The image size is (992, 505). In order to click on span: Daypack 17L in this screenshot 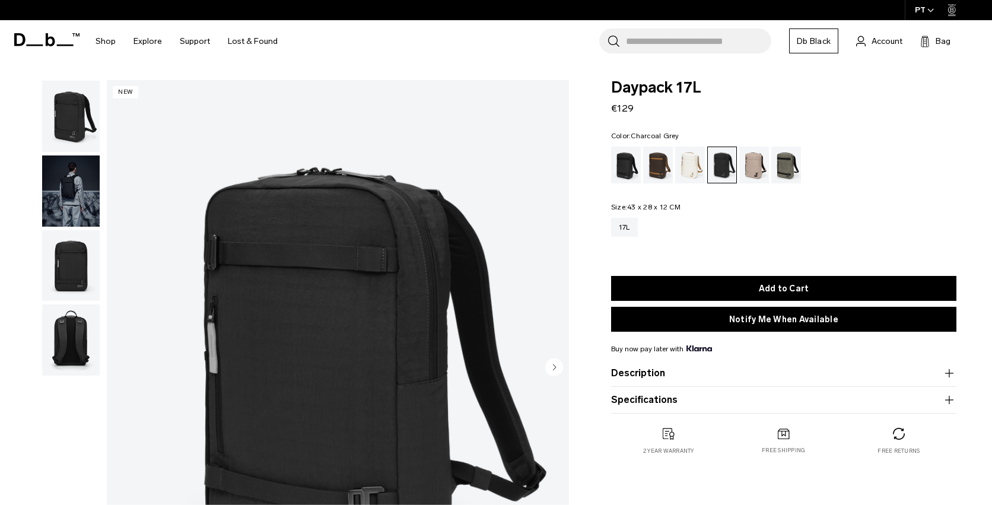, I will do `click(784, 88)`.